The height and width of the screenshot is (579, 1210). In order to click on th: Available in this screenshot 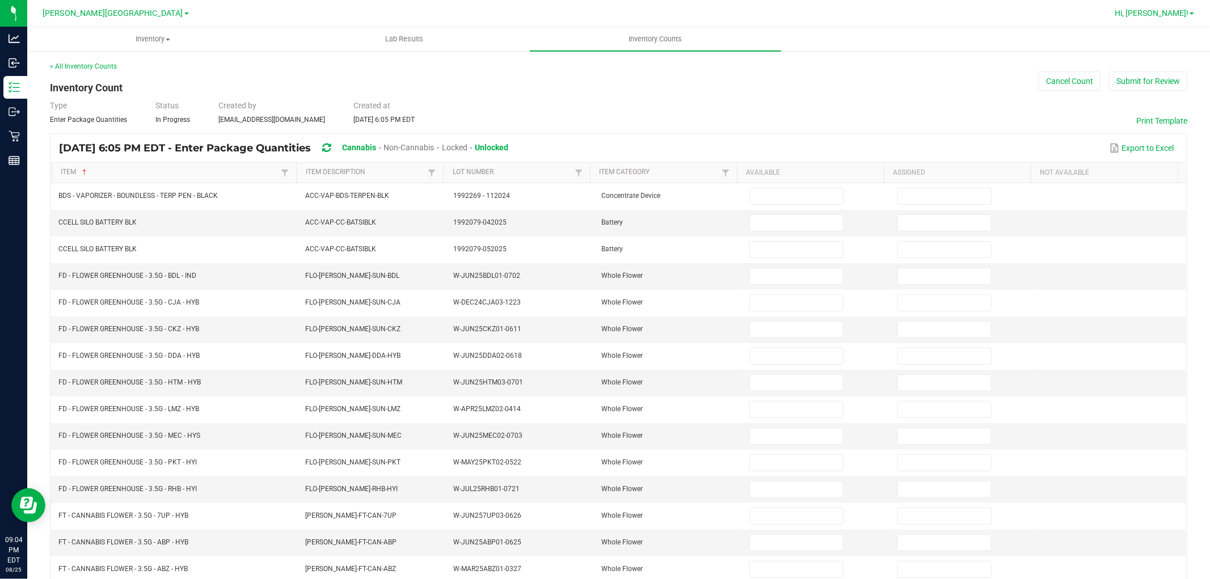, I will do `click(810, 173)`.